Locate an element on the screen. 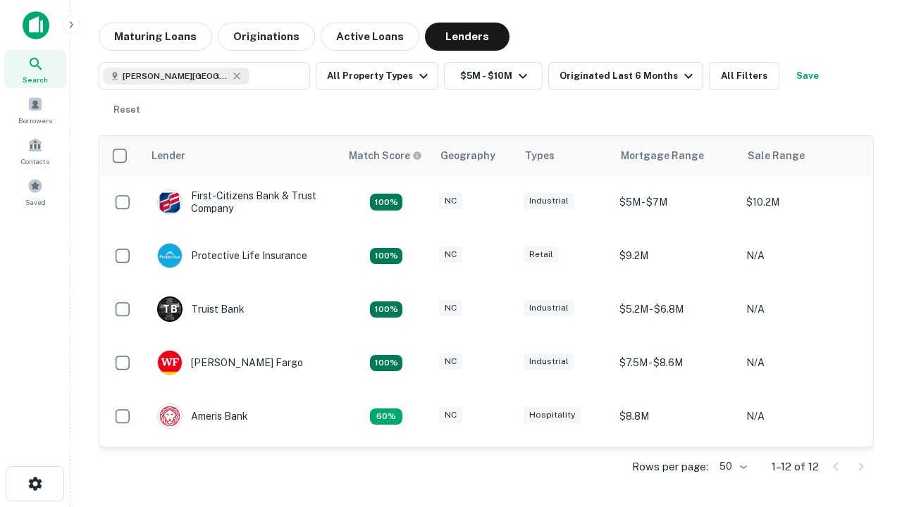 Image resolution: width=902 pixels, height=507 pixels. div: Contacts is located at coordinates (35, 151).